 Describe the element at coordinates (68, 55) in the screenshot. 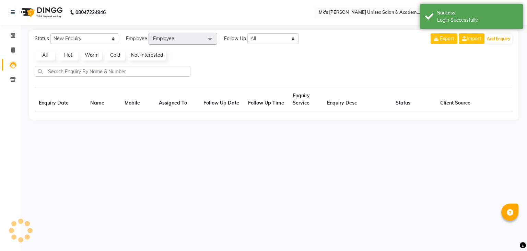

I see `a: Hot` at that location.